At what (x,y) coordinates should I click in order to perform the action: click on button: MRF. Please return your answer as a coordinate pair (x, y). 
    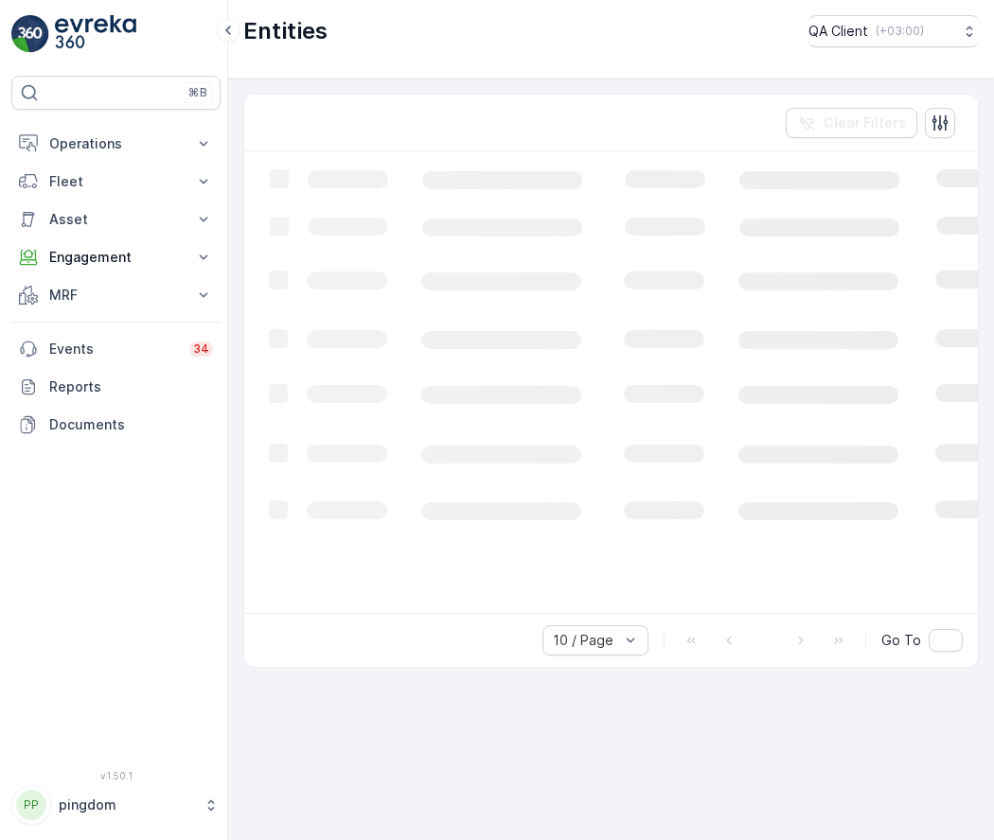
    Looking at the image, I should click on (115, 295).